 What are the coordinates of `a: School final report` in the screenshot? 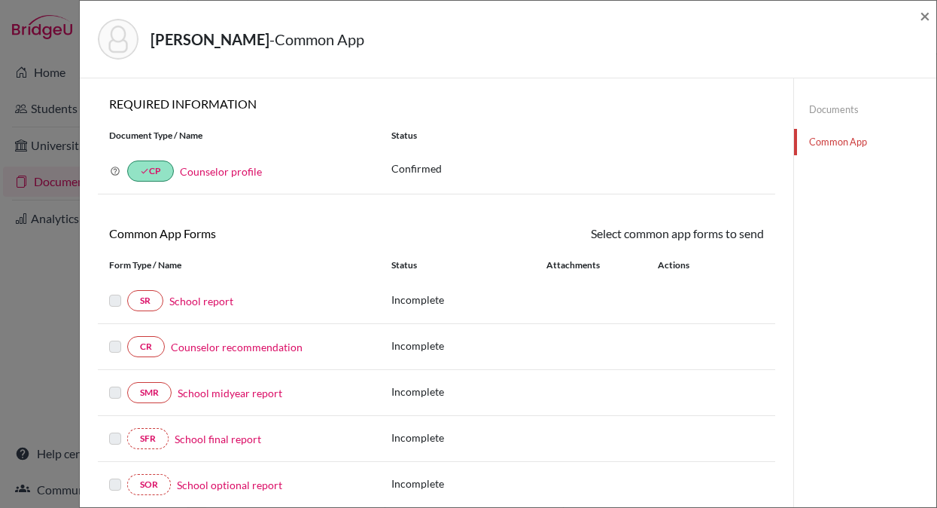 It's located at (218, 438).